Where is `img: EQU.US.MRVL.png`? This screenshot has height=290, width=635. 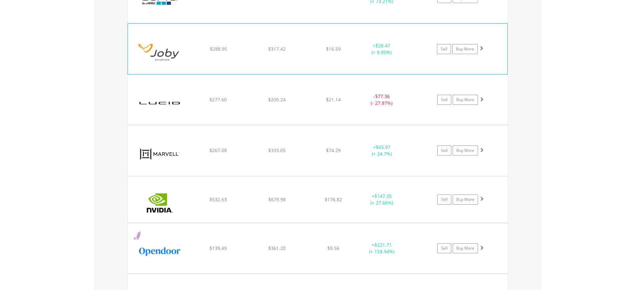 img: EQU.US.MRVL.png is located at coordinates (160, 154).